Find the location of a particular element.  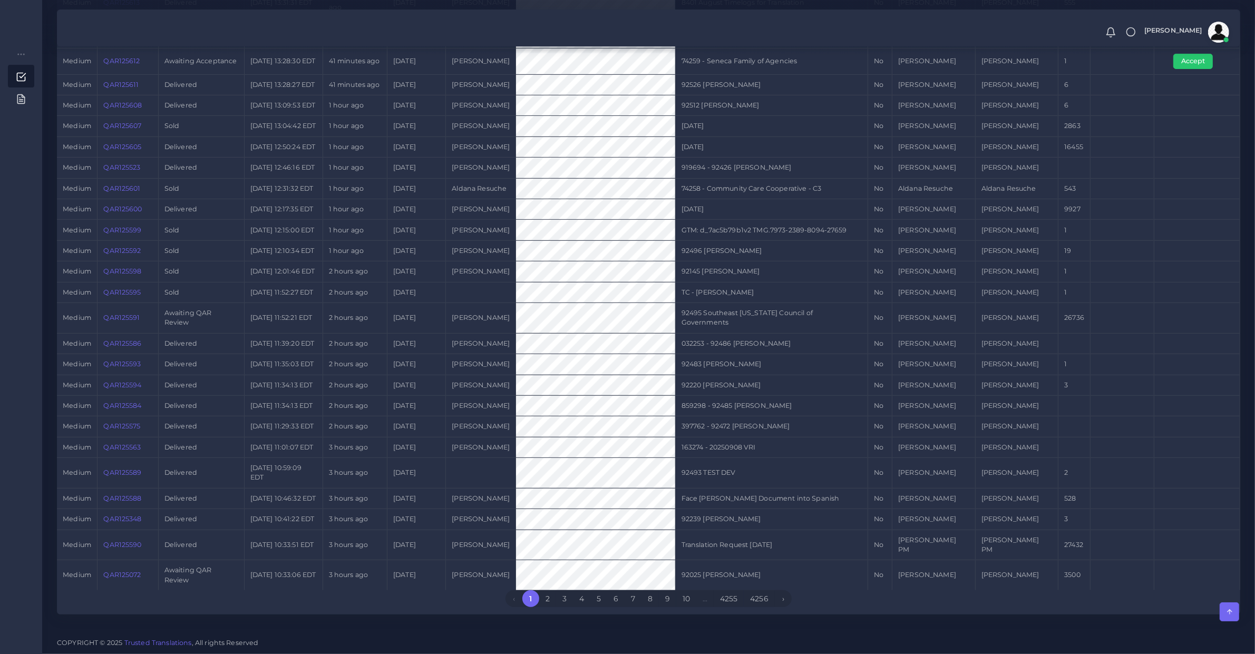

a: QAR125589 is located at coordinates (122, 472).